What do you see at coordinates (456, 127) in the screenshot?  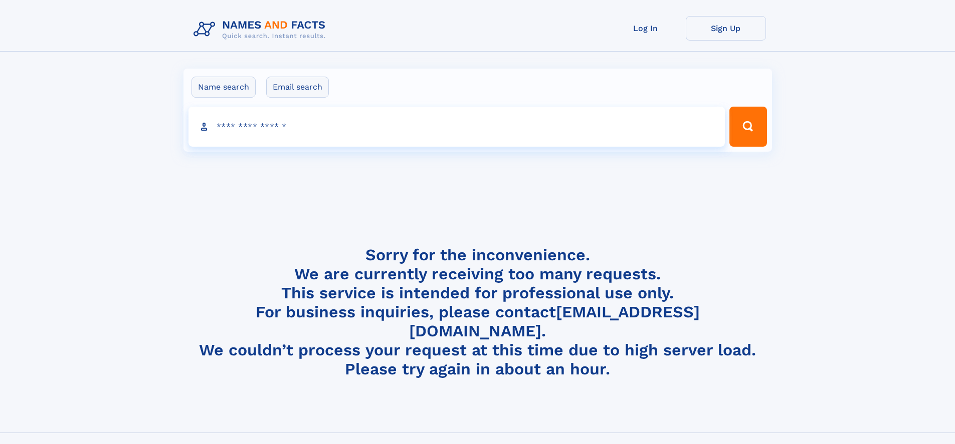 I see `input: search input` at bounding box center [456, 127].